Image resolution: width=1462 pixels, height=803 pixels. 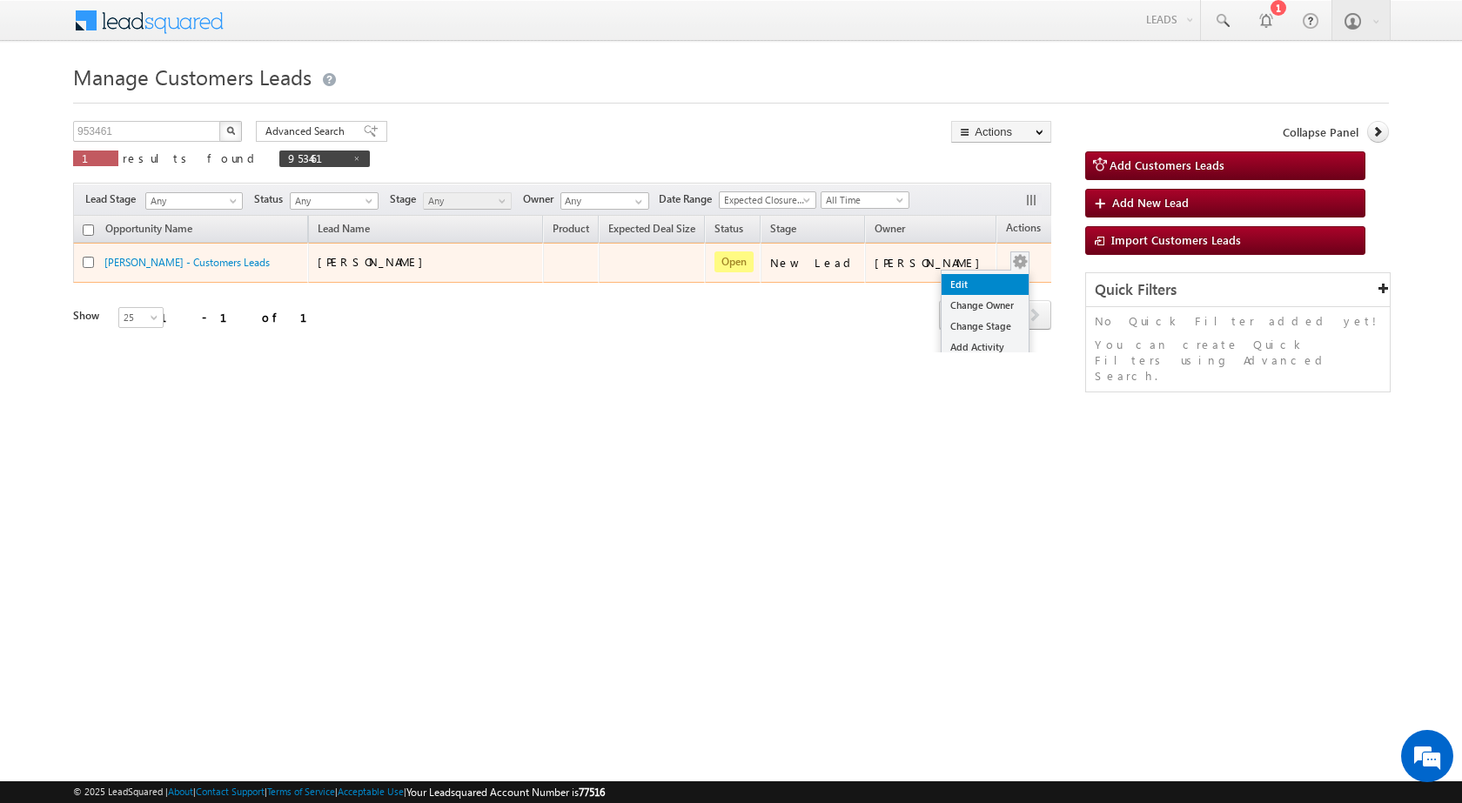 What do you see at coordinates (276, 547) in the screenshot?
I see `em: Start Chat` at bounding box center [276, 547].